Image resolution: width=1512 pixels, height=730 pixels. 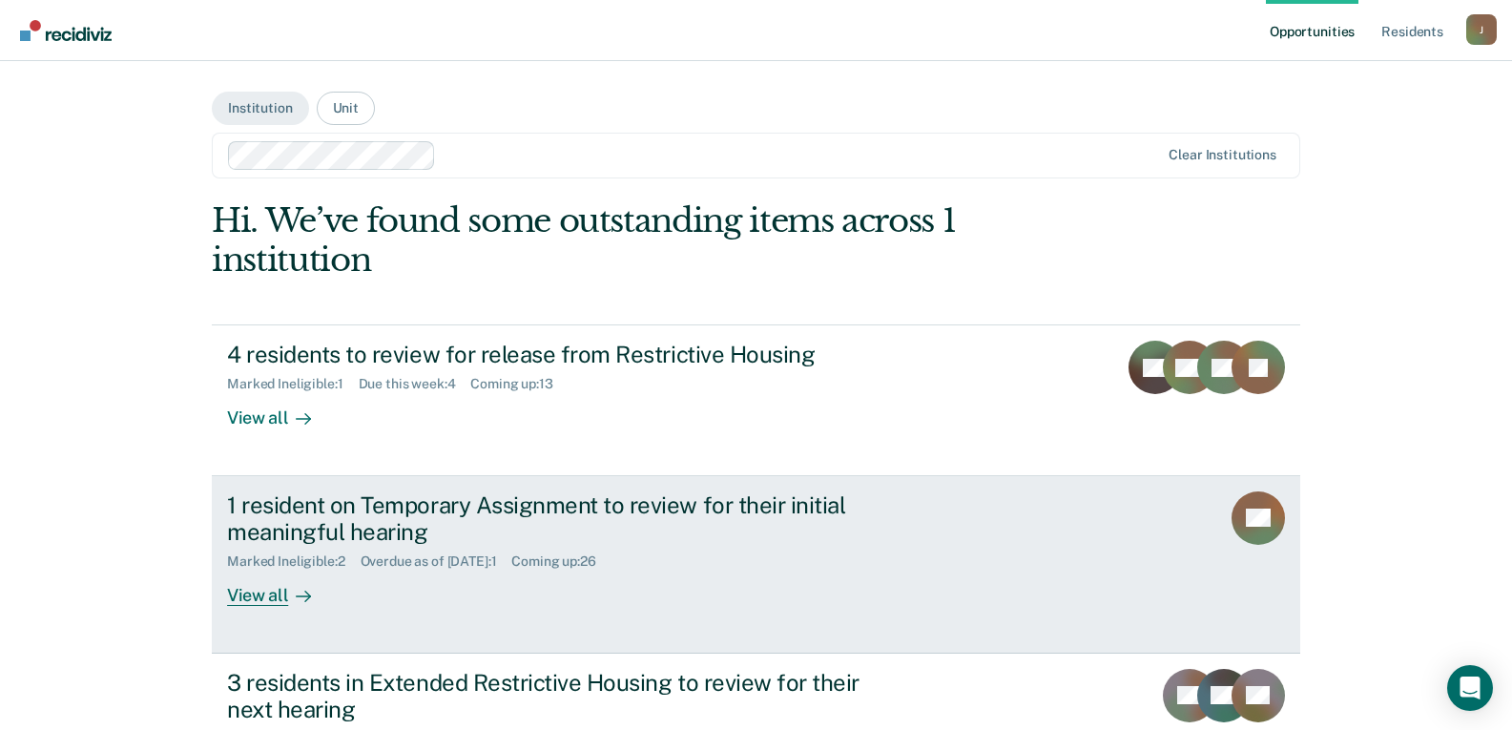 I want to click on div: Marked Ineligible : 1, so click(x=292, y=384).